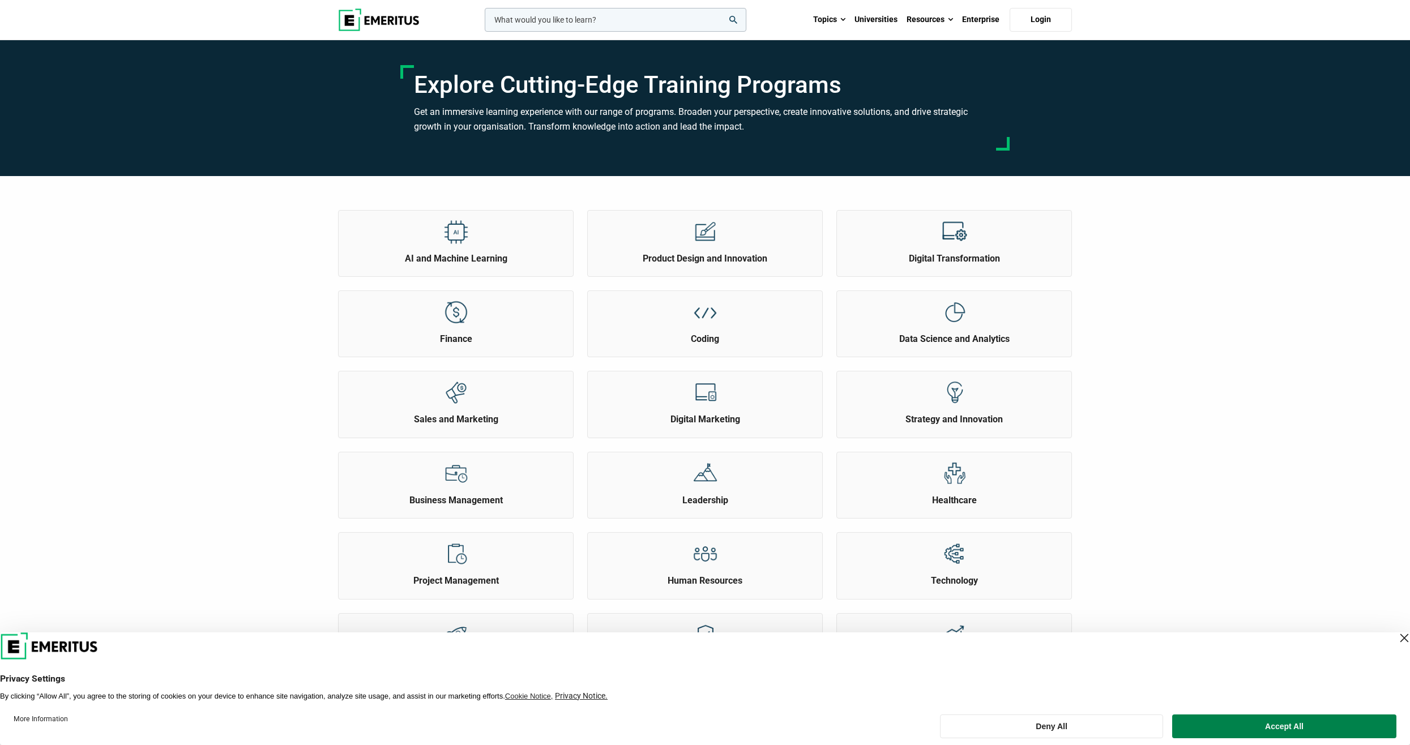 The height and width of the screenshot is (745, 1410). What do you see at coordinates (456, 641) in the screenshot?
I see `a: Explore Topics Entrepreneurship` at bounding box center [456, 641].